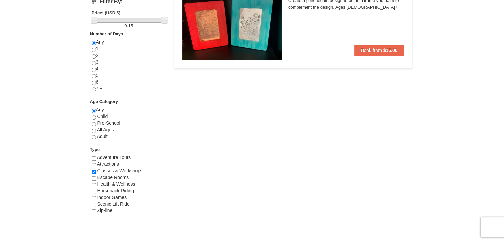 The image size is (504, 242). I want to click on span: All Ages, so click(105, 130).